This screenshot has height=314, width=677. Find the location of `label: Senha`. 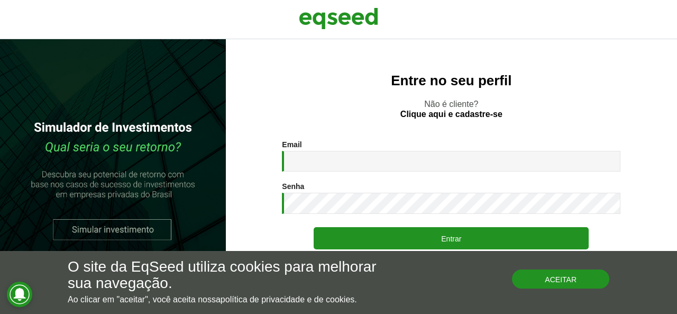

label: Senha is located at coordinates (293, 186).